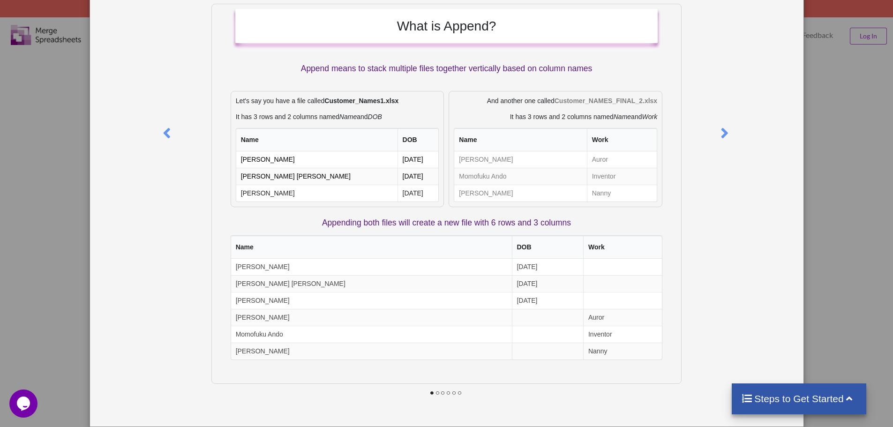 This screenshot has width=893, height=427. I want to click on h2: What is Append?, so click(446, 26).